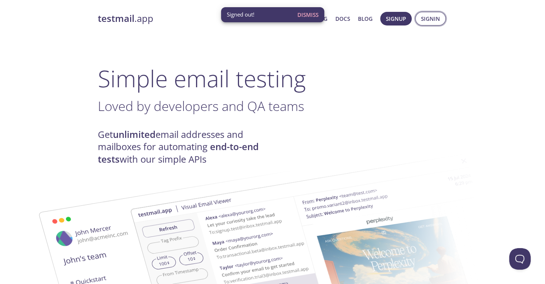 This screenshot has width=545, height=284. What do you see at coordinates (308, 15) in the screenshot?
I see `button: Dismiss` at bounding box center [308, 15].